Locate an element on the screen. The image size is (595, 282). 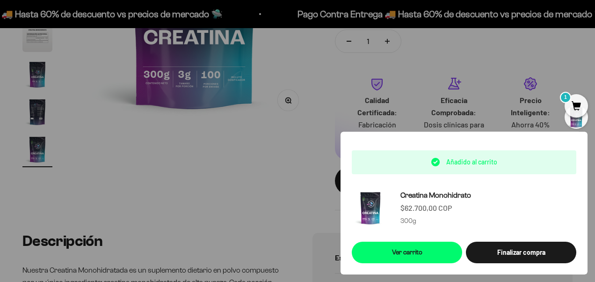
sale-price: $62.700,00 COP is located at coordinates (426, 208).